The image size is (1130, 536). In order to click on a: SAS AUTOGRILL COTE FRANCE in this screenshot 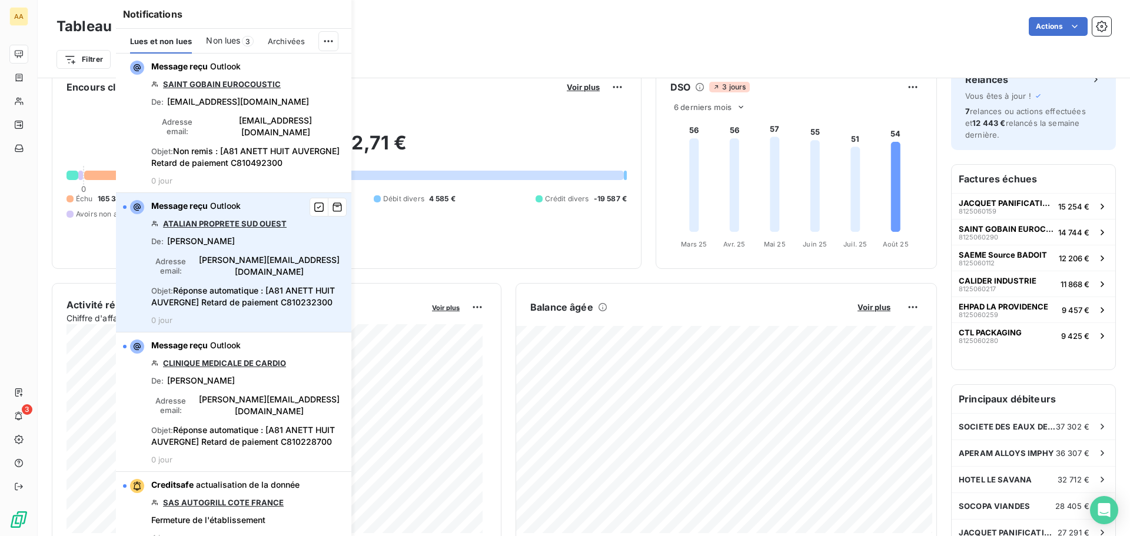, I will do `click(223, 503)`.